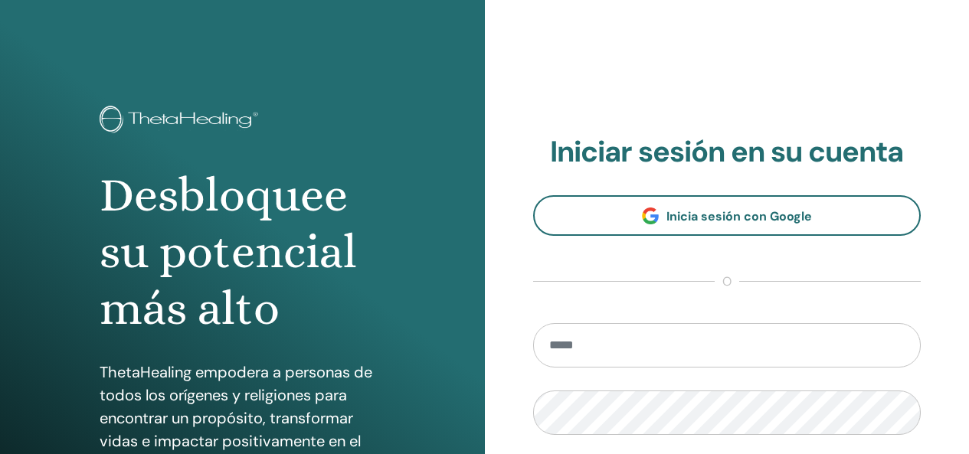  What do you see at coordinates (727, 215) in the screenshot?
I see `a: Inicia sesión con Google` at bounding box center [727, 215].